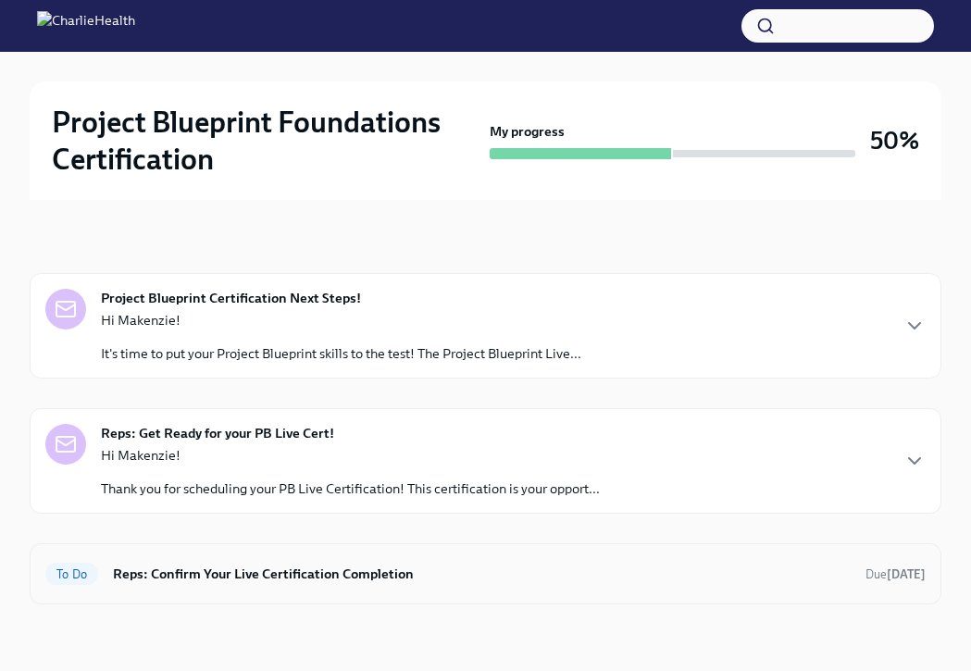 Image resolution: width=971 pixels, height=671 pixels. I want to click on h2: Project Blueprint Foundations Certification, so click(266, 141).